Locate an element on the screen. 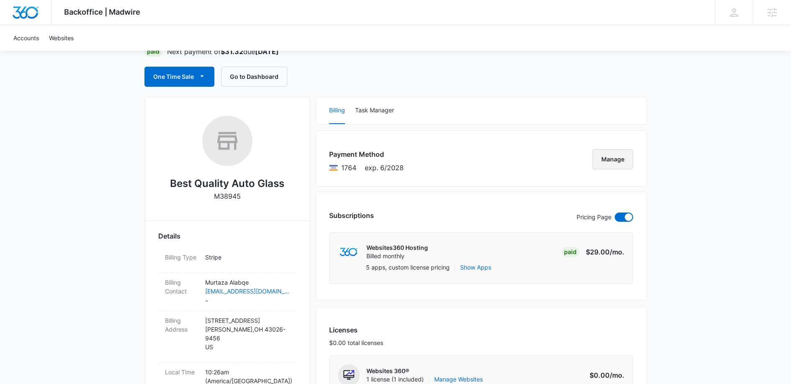  dt: Billing Contact is located at coordinates (182, 287).